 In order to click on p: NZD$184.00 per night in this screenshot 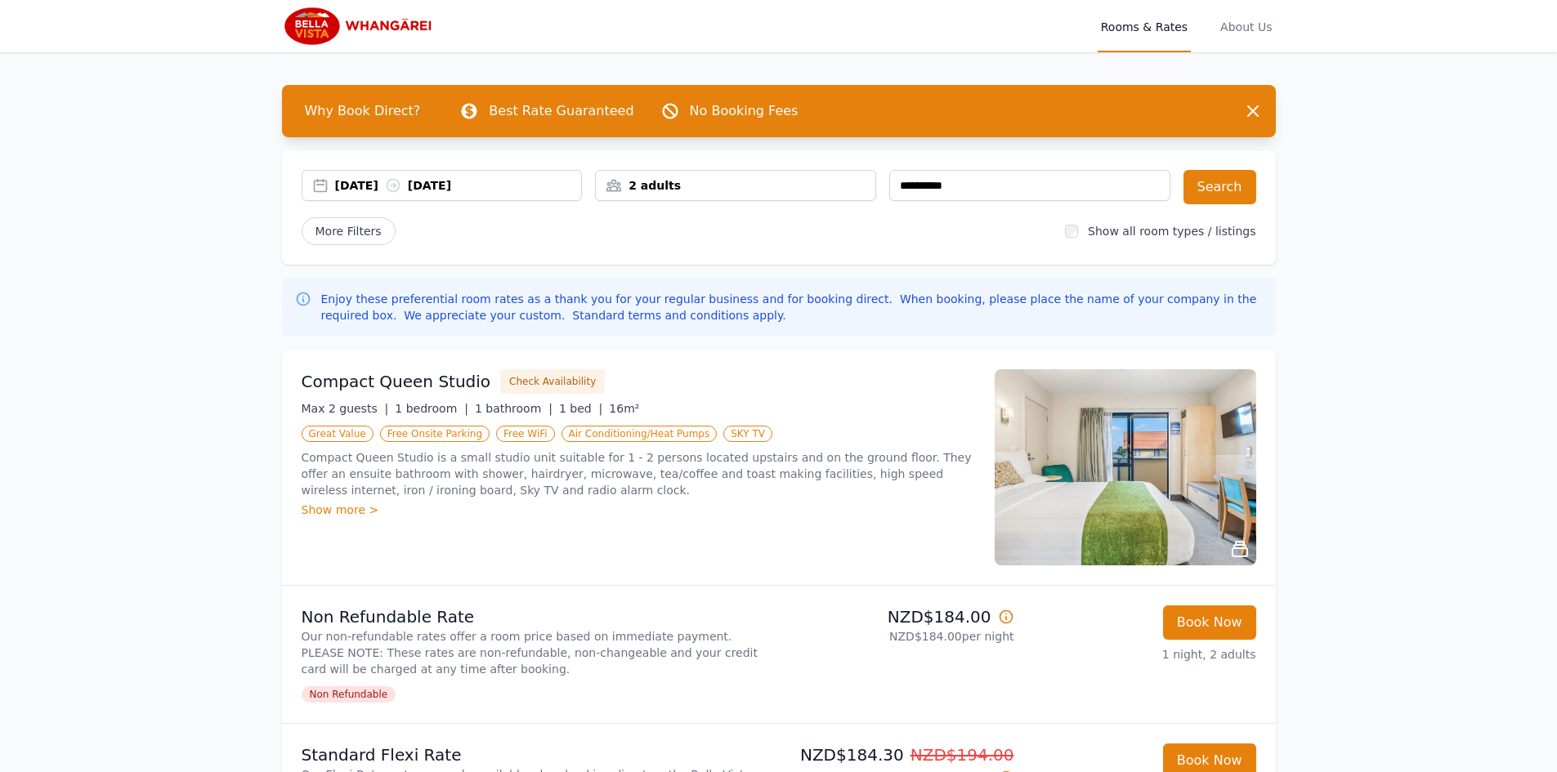, I will do `click(900, 637)`.